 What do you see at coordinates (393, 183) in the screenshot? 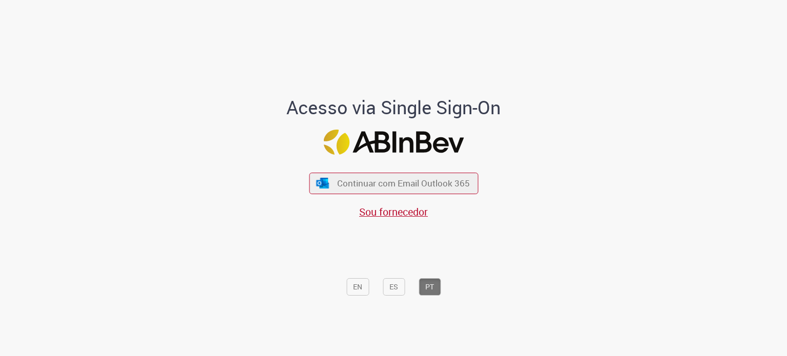
I see `button: ícone Azure/Microsoft 360 Continuar com Email Outlook 365` at bounding box center [393, 183].